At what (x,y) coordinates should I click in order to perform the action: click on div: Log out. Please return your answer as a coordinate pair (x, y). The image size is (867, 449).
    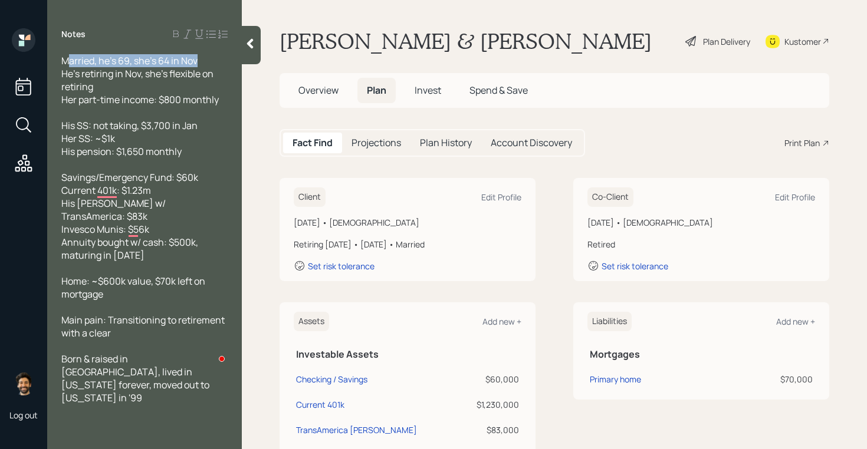
    Looking at the image, I should click on (24, 415).